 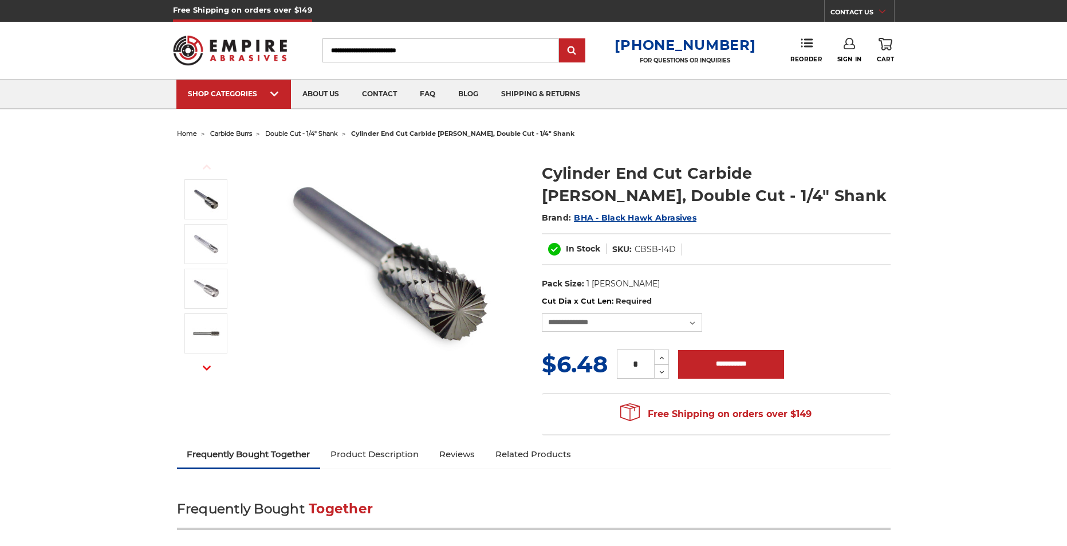 What do you see at coordinates (241, 509) in the screenshot?
I see `span: Frequently Bought` at bounding box center [241, 509].